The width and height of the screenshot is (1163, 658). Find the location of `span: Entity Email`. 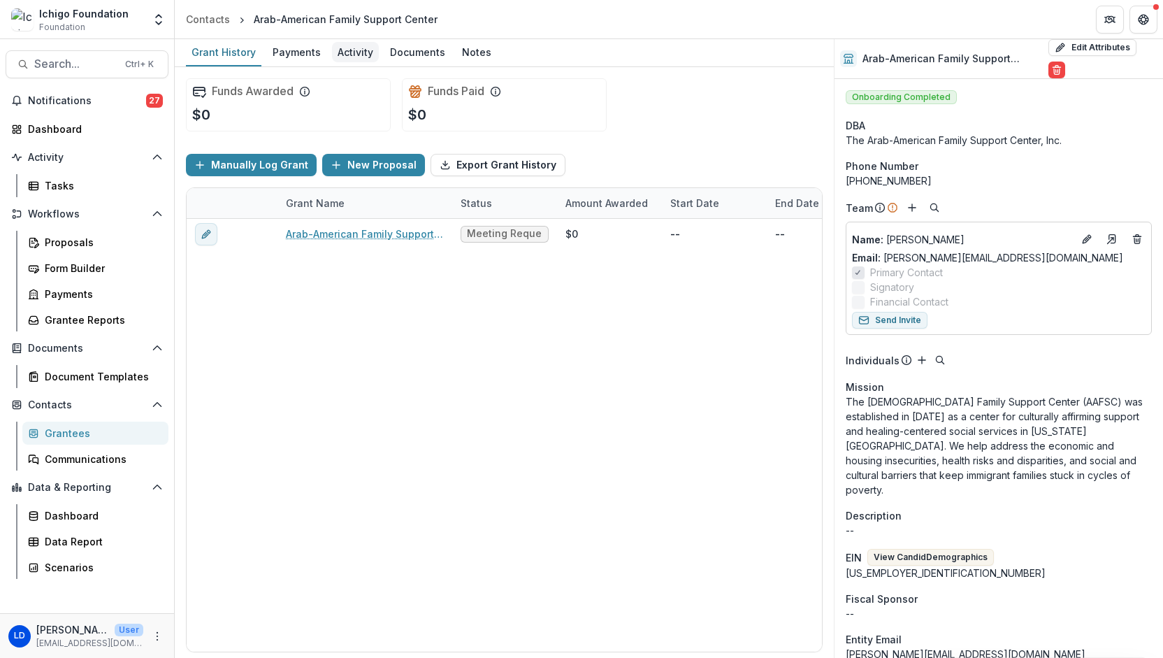

span: Entity Email is located at coordinates (874, 639).